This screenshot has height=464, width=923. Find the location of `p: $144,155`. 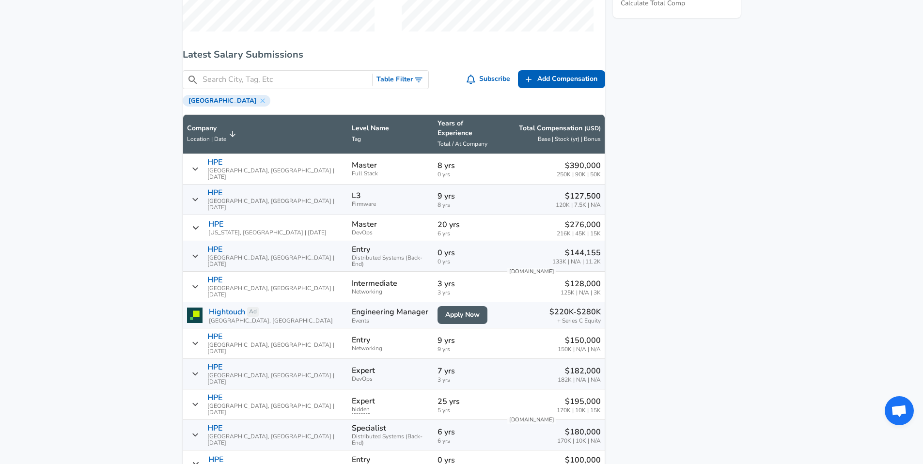

p: $144,155 is located at coordinates (577, 253).